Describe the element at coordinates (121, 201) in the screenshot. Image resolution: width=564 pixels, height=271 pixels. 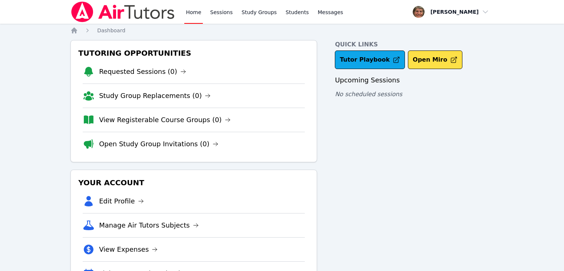
I see `a: Edit Profile` at that location.